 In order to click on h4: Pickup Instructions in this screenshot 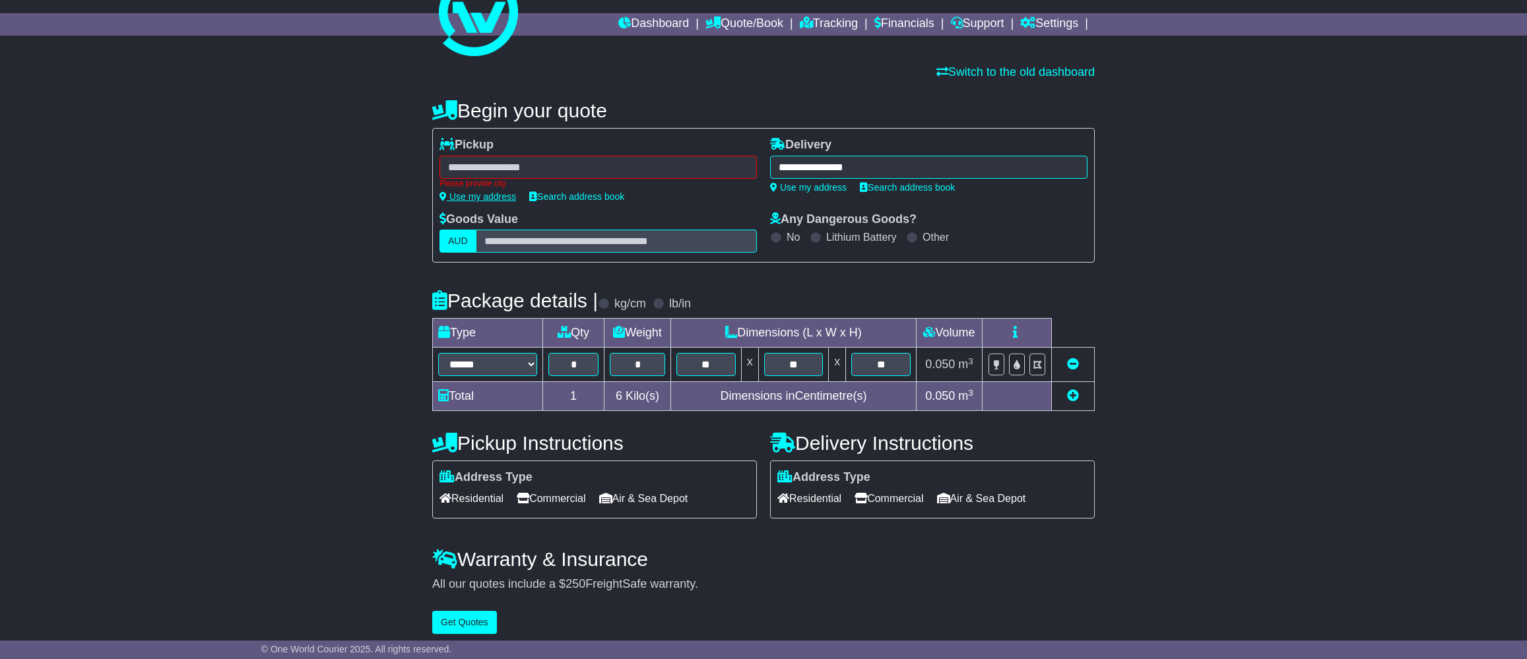, I will do `click(595, 443)`.